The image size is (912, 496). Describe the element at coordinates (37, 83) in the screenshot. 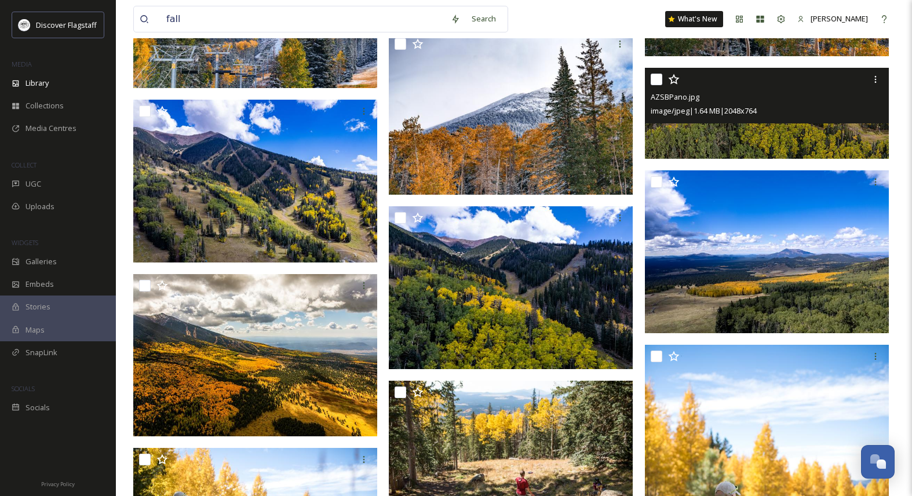

I see `span: Library` at that location.